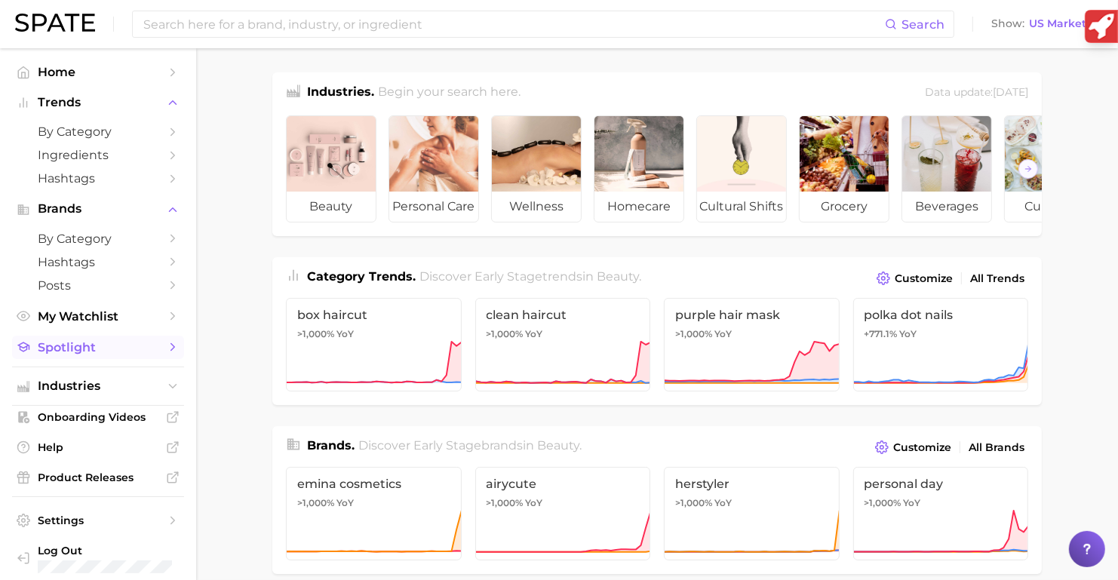 The image size is (1118, 580). Describe the element at coordinates (742, 207) in the screenshot. I see `span: cultural shifts` at that location.